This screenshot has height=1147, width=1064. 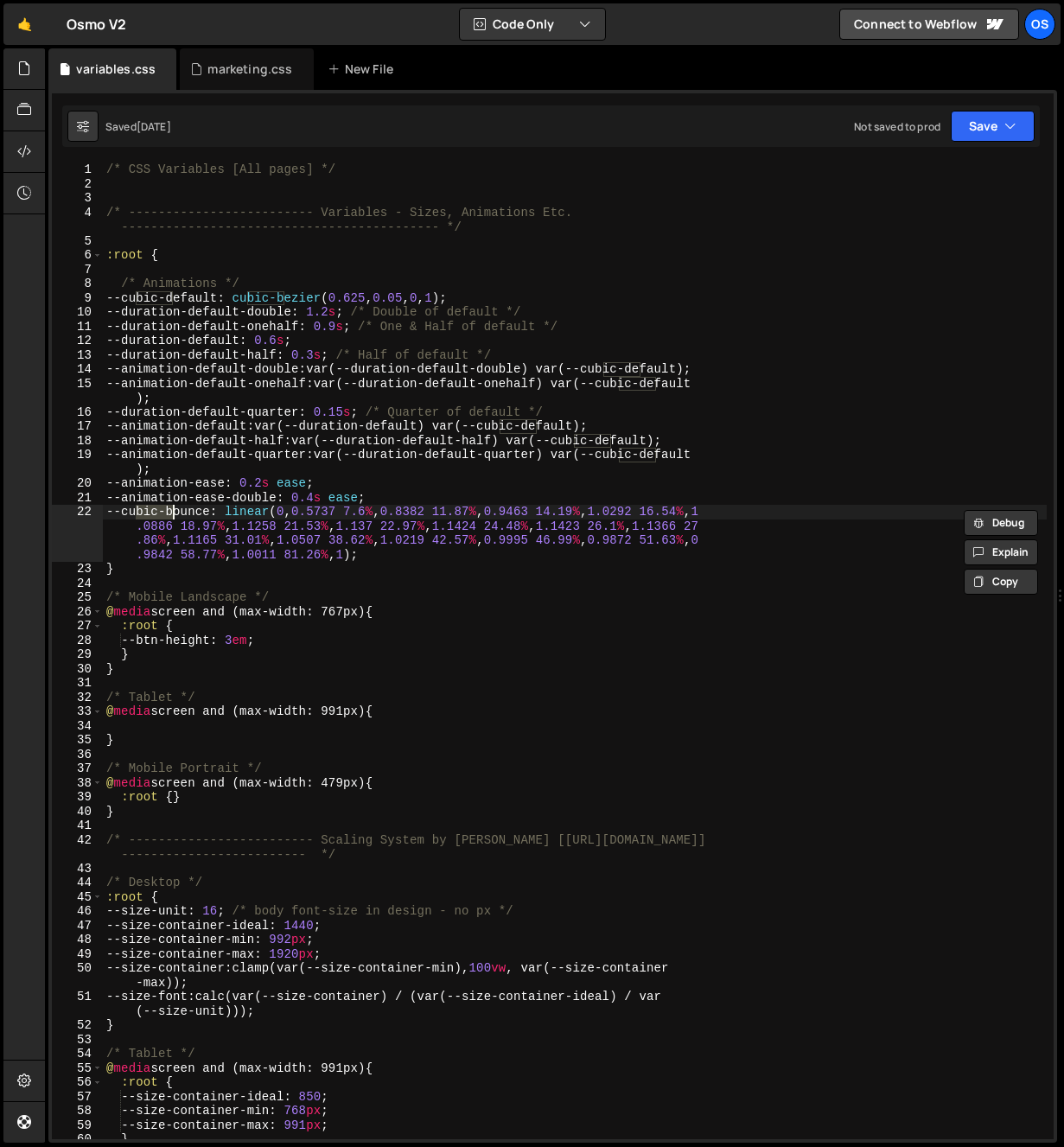 What do you see at coordinates (77, 255) in the screenshot?
I see `div: 6` at bounding box center [77, 255].